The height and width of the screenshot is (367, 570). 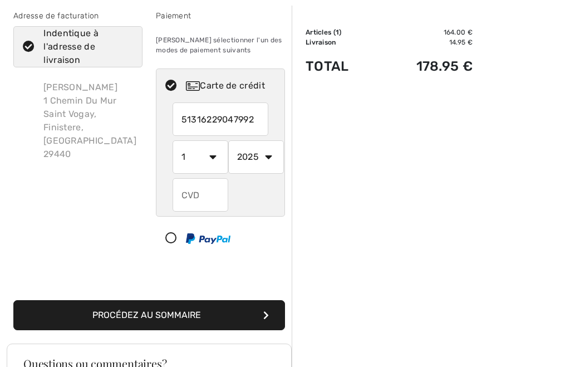 I want to click on img: PayPal, so click(x=208, y=238).